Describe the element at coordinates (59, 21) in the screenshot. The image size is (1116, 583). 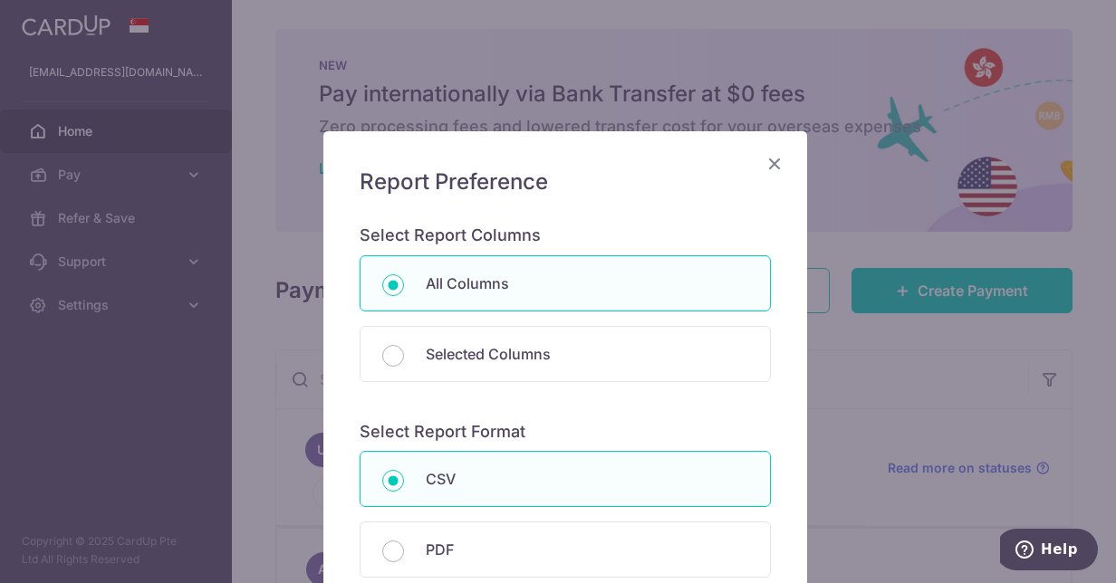
I see `span: Help` at that location.